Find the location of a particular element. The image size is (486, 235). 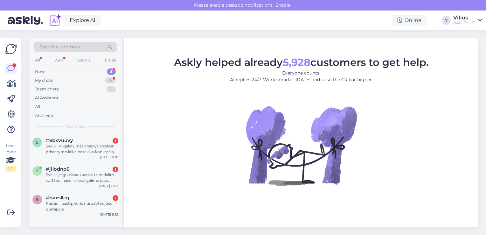

div: 3 is located at coordinates (111, 72).